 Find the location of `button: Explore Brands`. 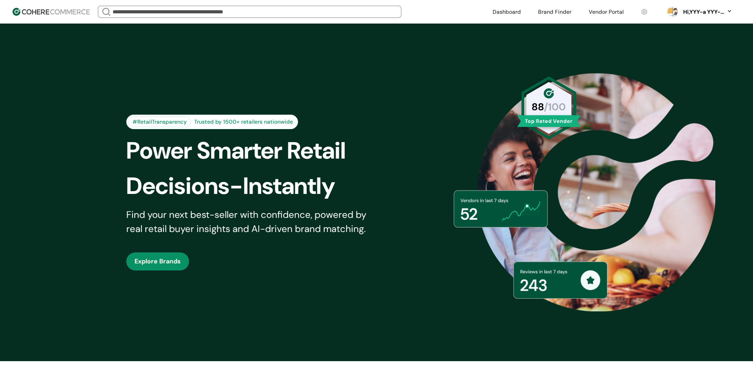

button: Explore Brands is located at coordinates (158, 261).